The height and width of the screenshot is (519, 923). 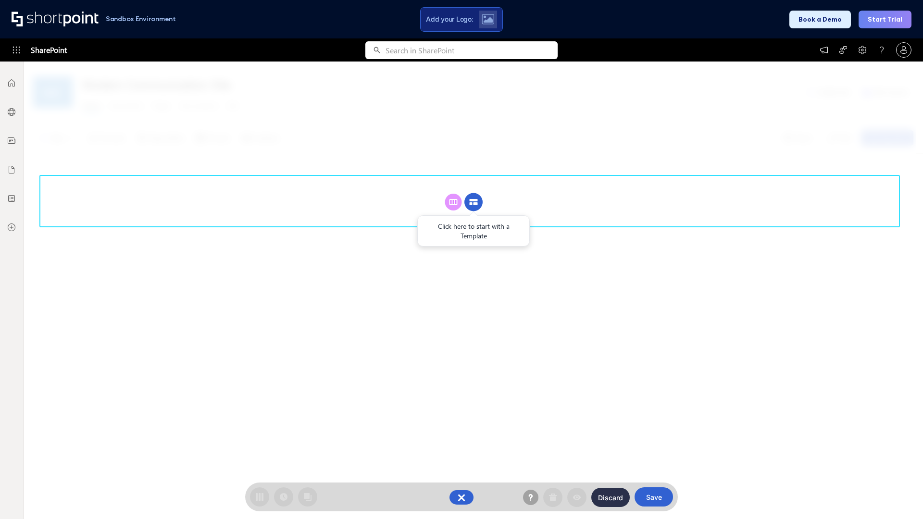 I want to click on button: Start Trial, so click(x=885, y=19).